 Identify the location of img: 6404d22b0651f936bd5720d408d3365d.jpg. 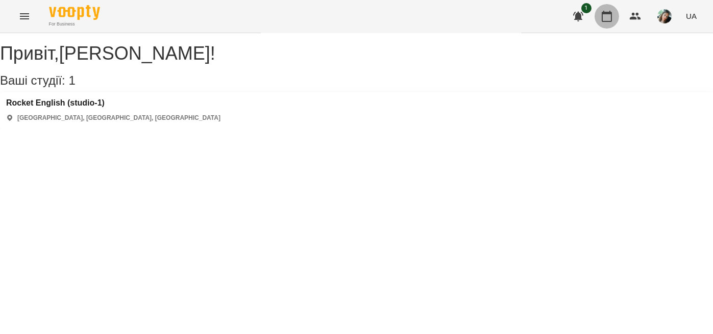
(664, 16).